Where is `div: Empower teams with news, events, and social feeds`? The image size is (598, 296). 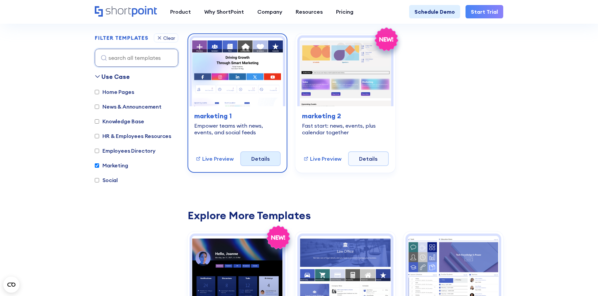
div: Empower teams with news, events, and social feeds is located at coordinates (237, 129).